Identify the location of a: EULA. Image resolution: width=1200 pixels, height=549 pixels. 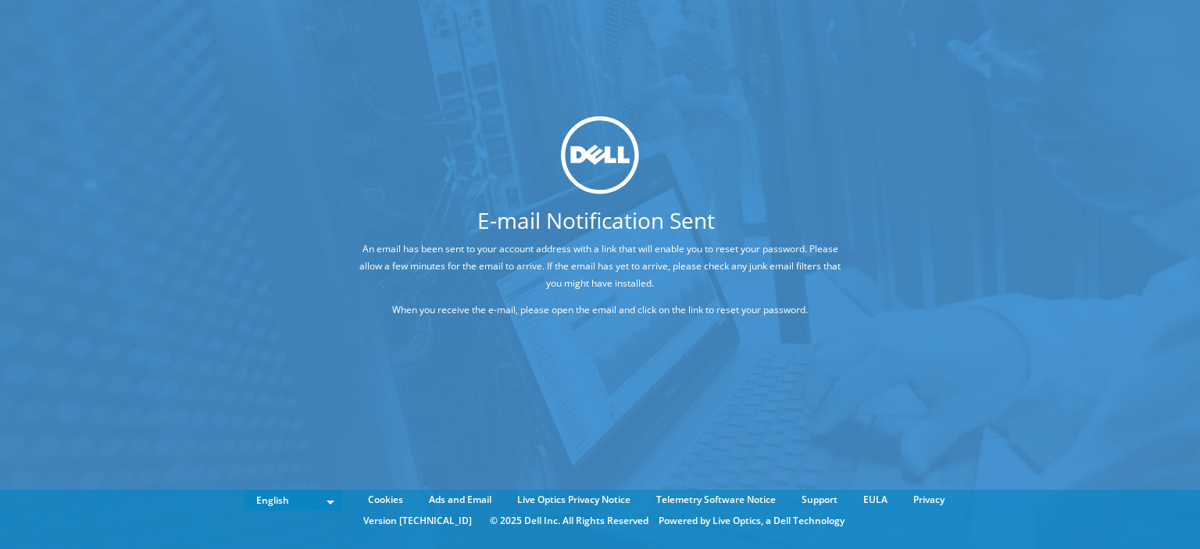
(875, 500).